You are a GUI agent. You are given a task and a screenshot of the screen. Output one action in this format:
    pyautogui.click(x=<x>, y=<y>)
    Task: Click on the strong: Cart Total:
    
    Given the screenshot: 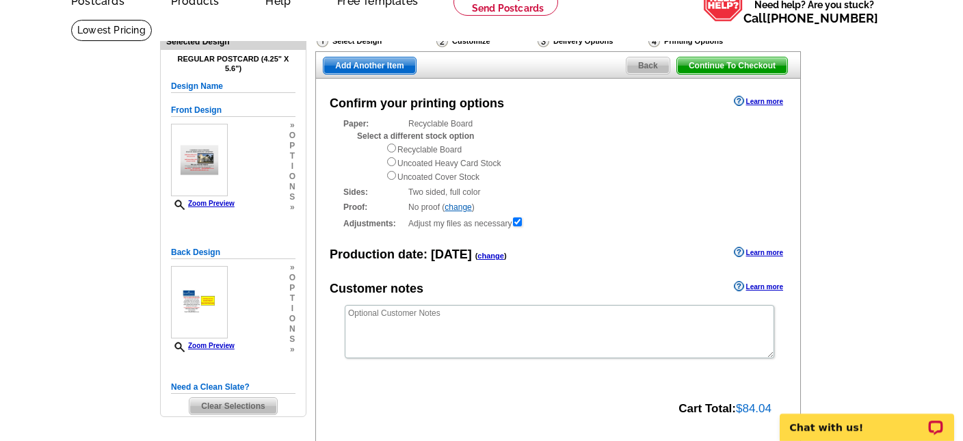 What is the action you would take?
    pyautogui.click(x=707, y=408)
    